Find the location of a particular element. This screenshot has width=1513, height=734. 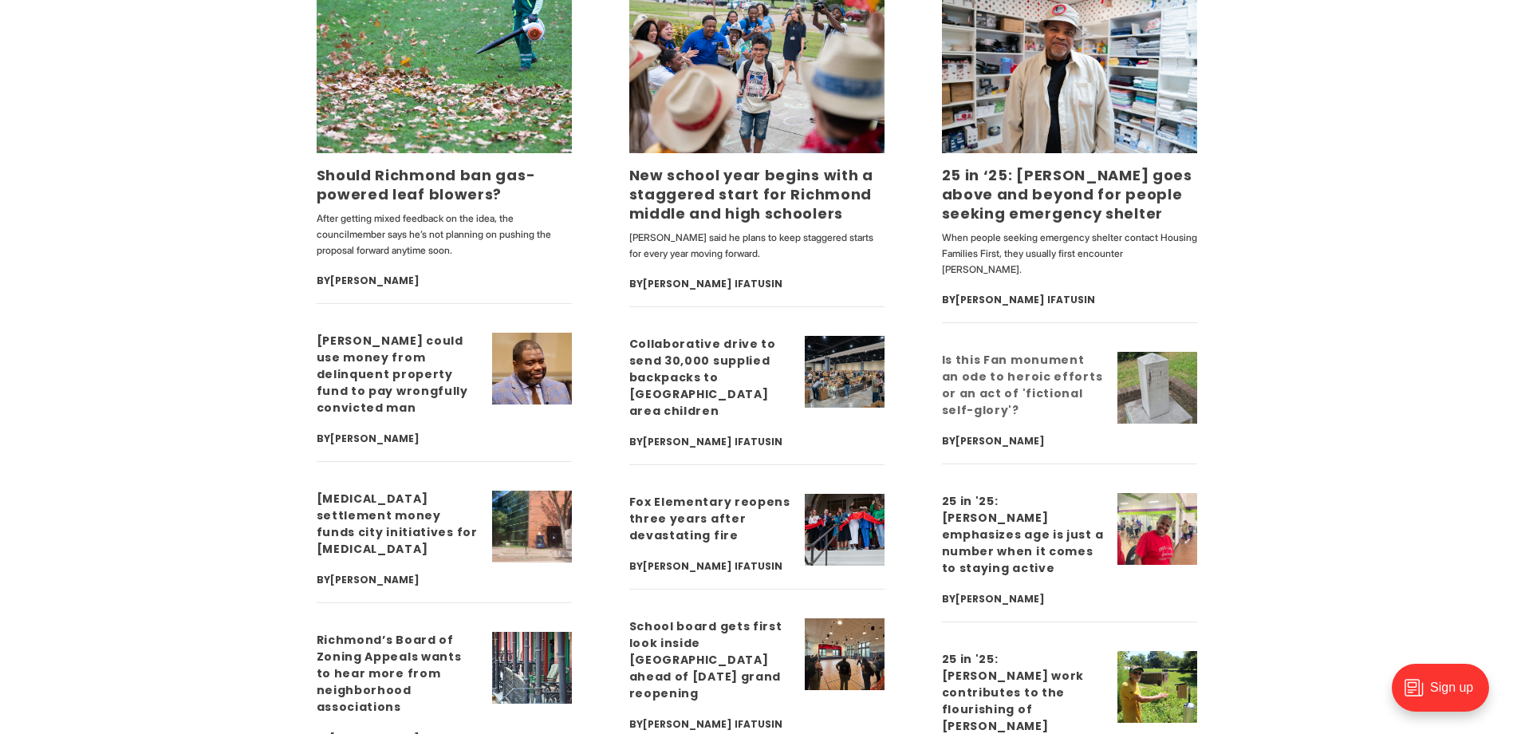

img: 25 in '25: Debra Sims Fleisher emphasizes age is just a number when it comes to staying active is located at coordinates (1158, 529).